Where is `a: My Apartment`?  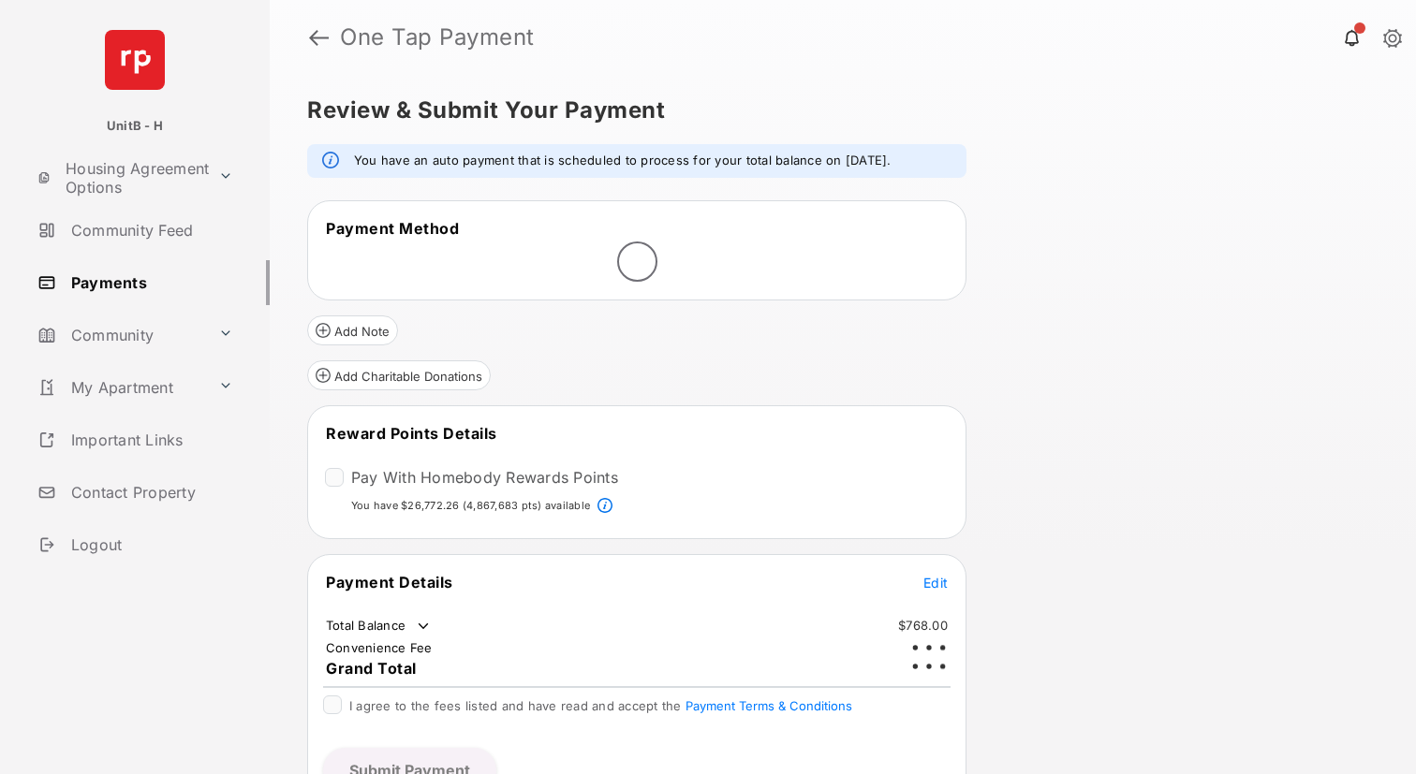 a: My Apartment is located at coordinates (120, 388).